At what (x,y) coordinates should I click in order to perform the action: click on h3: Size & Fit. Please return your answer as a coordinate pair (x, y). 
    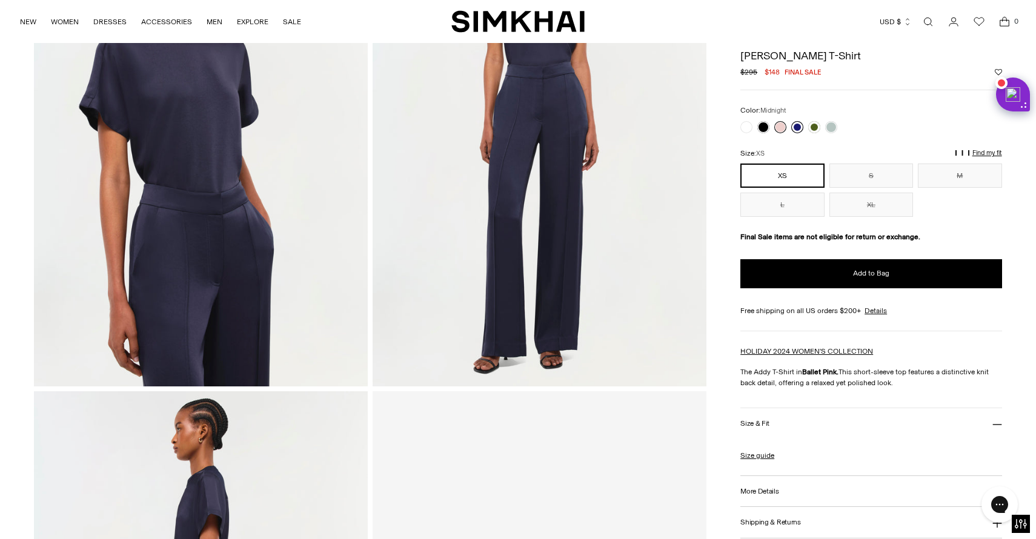
    Looking at the image, I should click on (755, 423).